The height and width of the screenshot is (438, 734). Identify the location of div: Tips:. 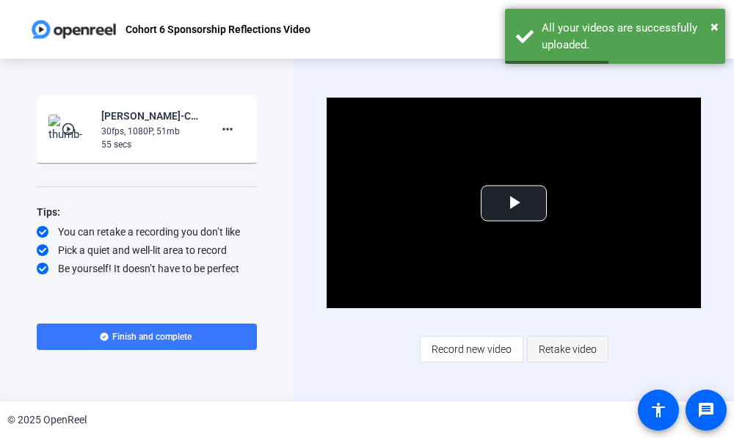
(147, 212).